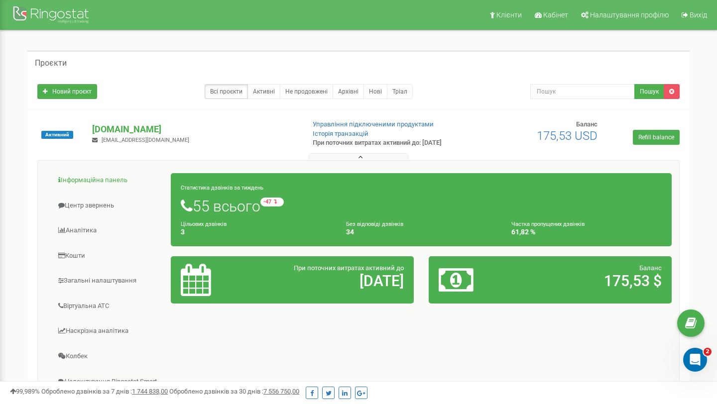 The height and width of the screenshot is (404, 717). Describe the element at coordinates (373, 124) in the screenshot. I see `a: Управління підключеними продуктами` at that location.